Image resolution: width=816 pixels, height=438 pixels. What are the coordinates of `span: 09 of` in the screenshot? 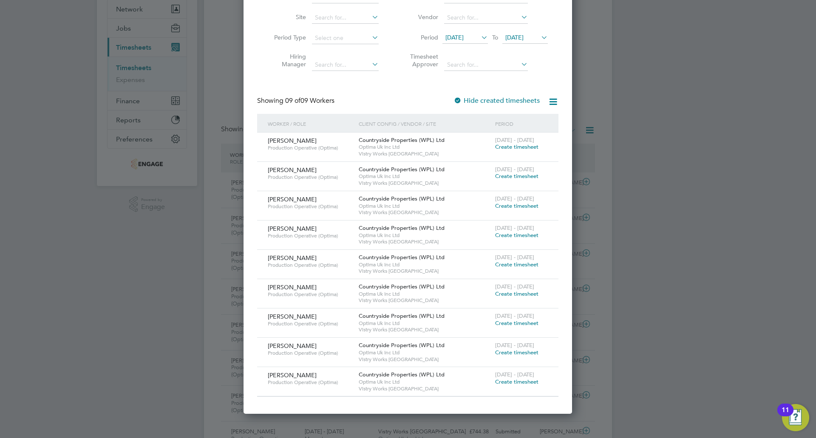 It's located at (293, 101).